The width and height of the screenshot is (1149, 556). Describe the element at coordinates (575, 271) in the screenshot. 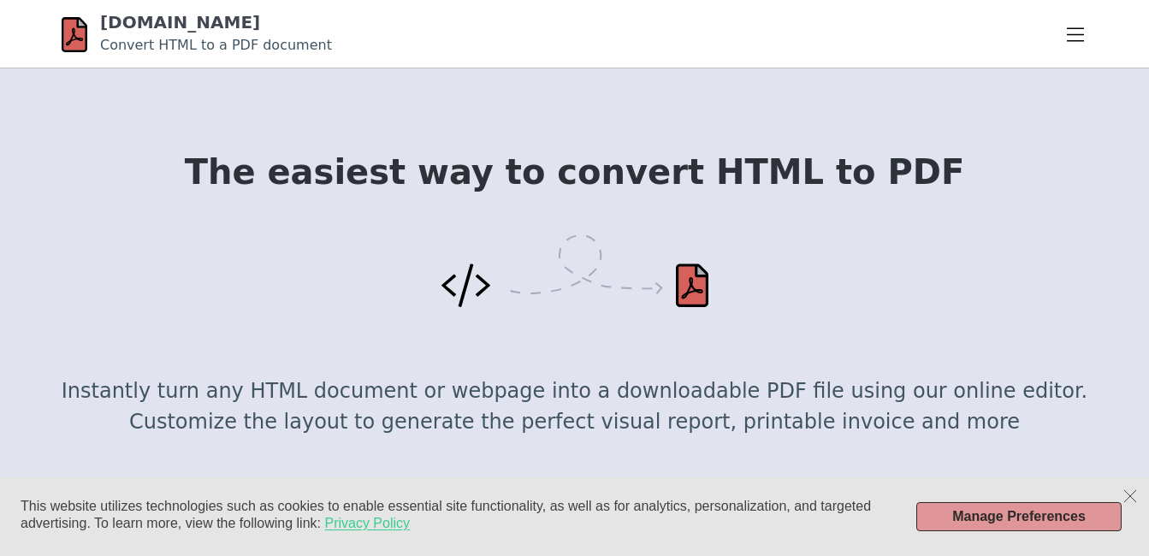

I see `img: Convert HTML to PDF` at that location.